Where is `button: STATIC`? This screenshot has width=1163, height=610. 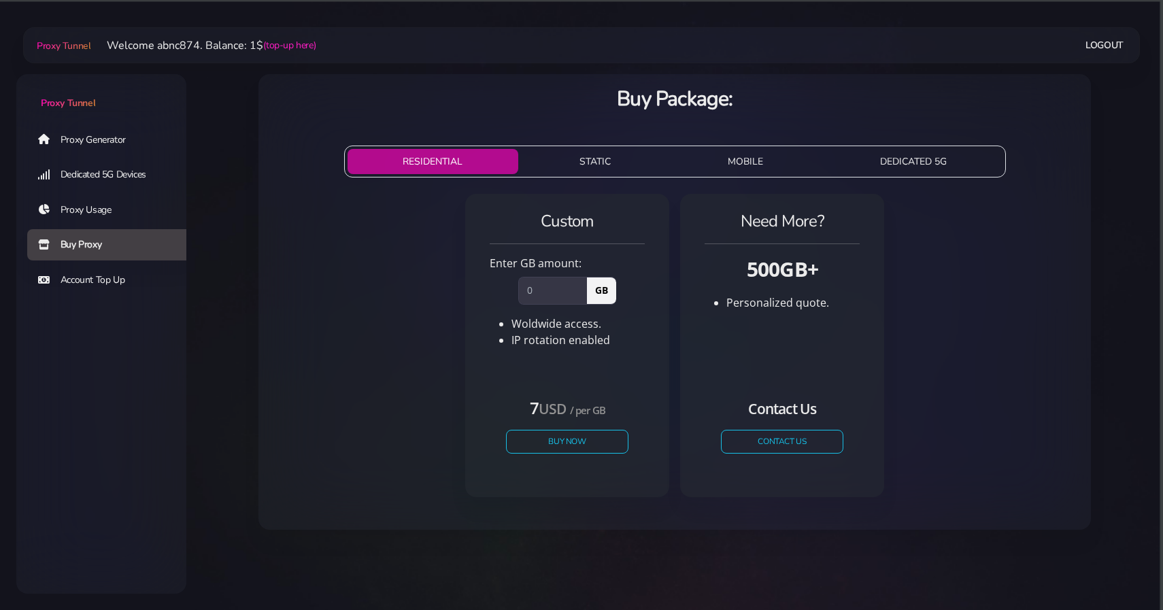
button: STATIC is located at coordinates (595, 161).